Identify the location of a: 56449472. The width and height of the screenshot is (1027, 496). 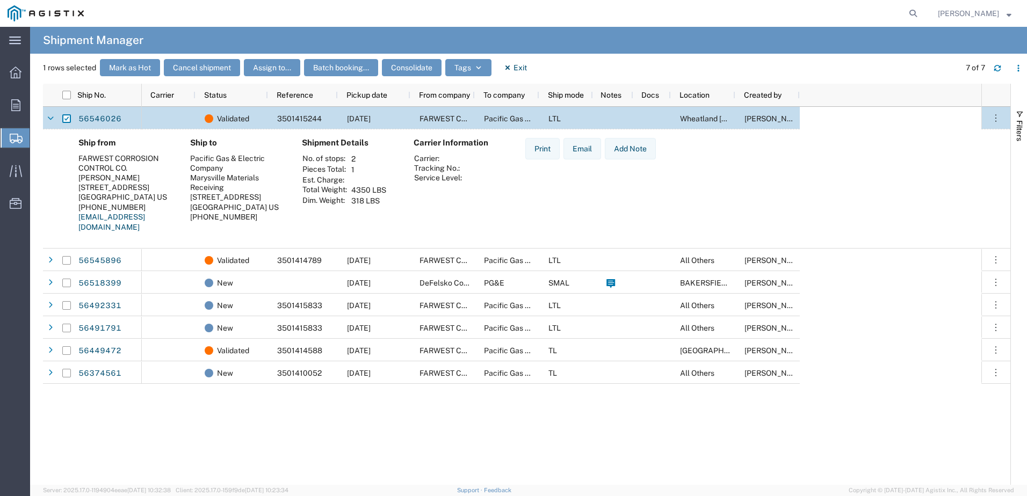
(100, 351).